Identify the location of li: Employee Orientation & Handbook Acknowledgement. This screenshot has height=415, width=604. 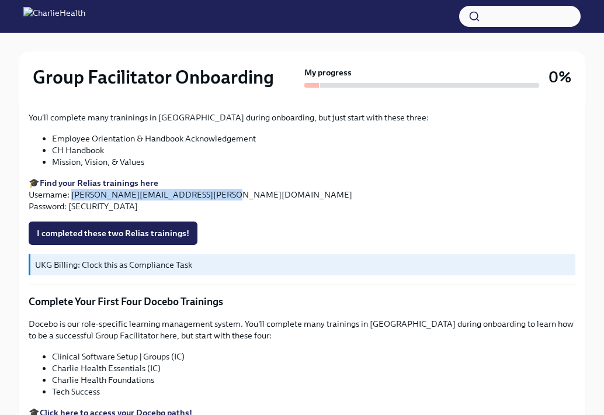
(314, 138).